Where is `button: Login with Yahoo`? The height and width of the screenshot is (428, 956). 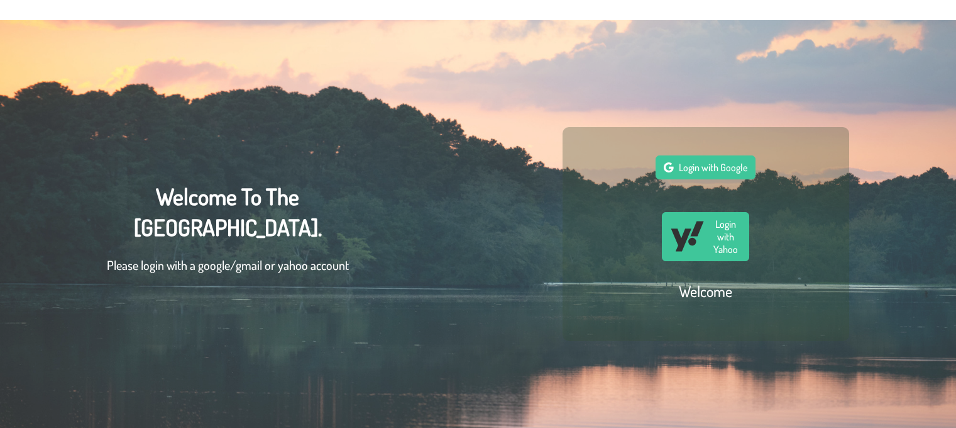 button: Login with Yahoo is located at coordinates (705, 236).